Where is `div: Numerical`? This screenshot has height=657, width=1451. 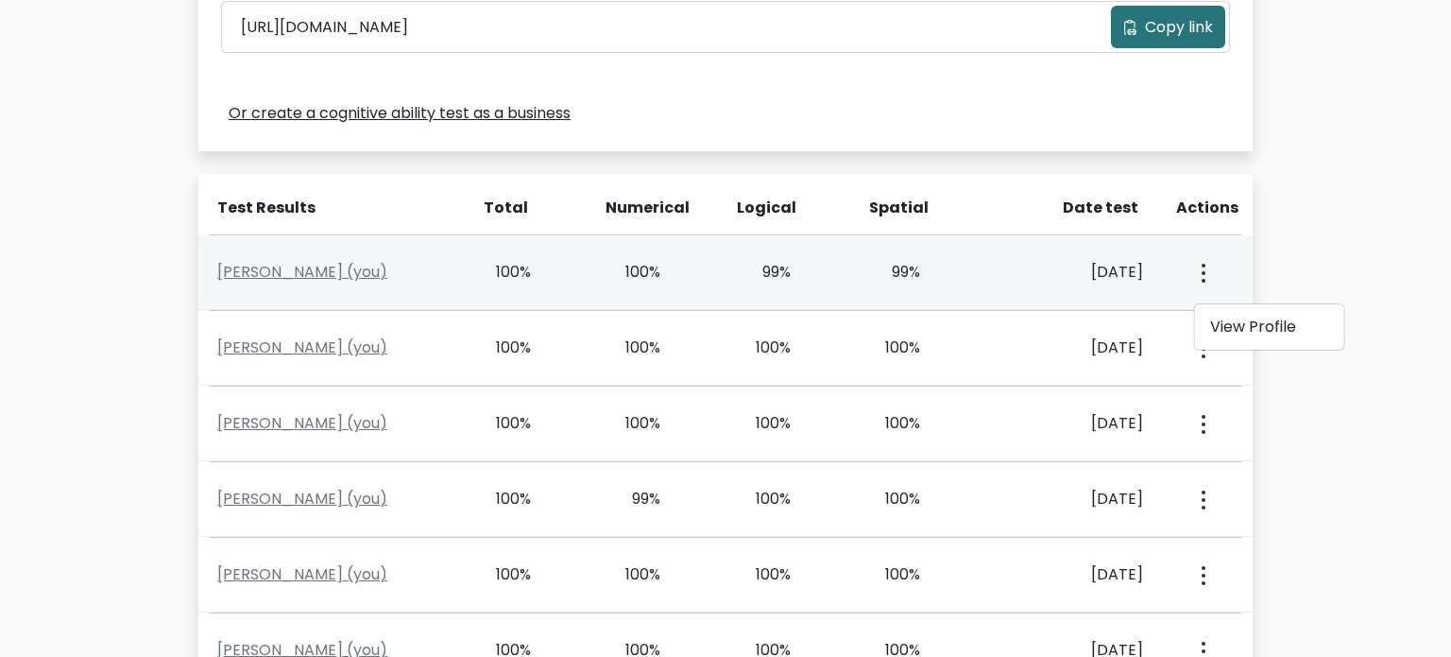 div: Numerical is located at coordinates (633, 208).